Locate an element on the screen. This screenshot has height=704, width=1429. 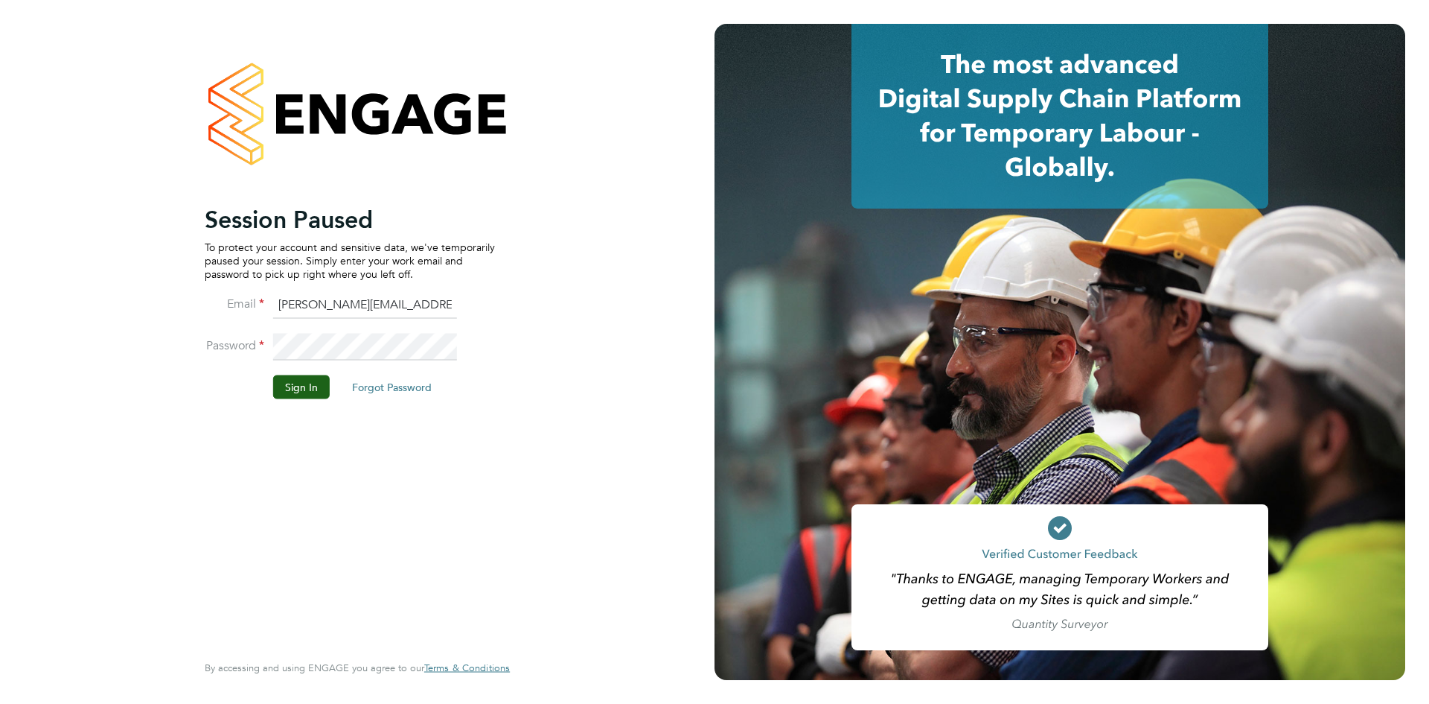
span: By accessing and using ENGAGE you agree to our is located at coordinates (357, 667).